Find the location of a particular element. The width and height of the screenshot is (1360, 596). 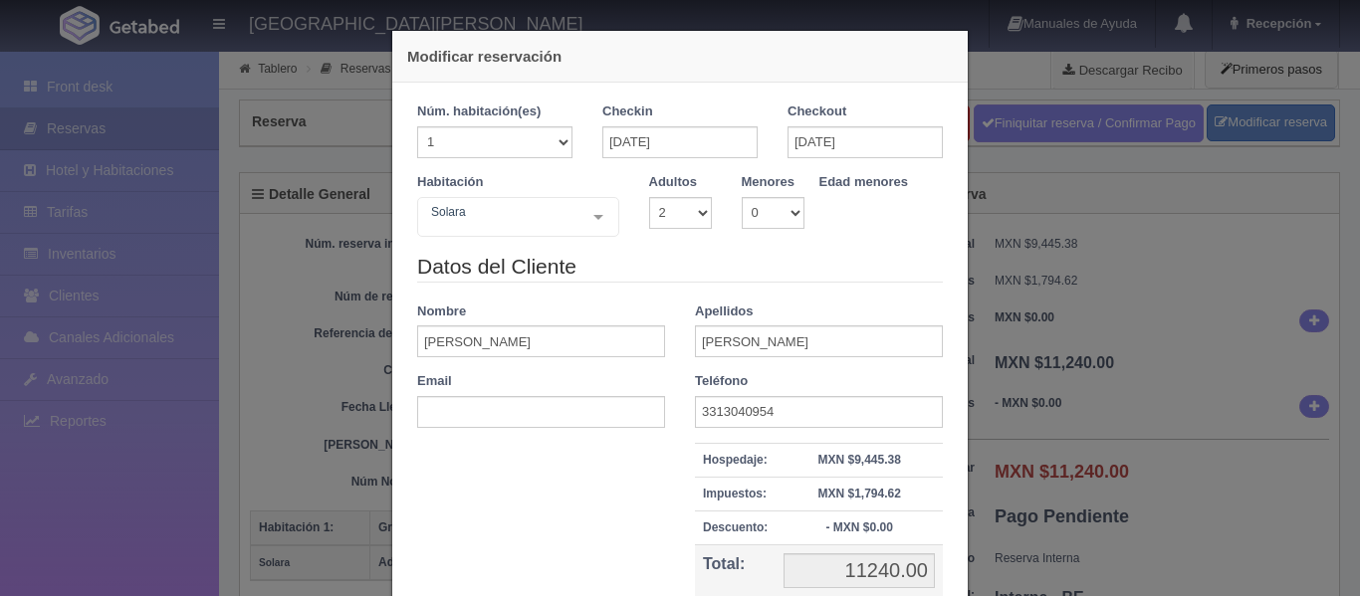

label: Adultos is located at coordinates (673, 182).